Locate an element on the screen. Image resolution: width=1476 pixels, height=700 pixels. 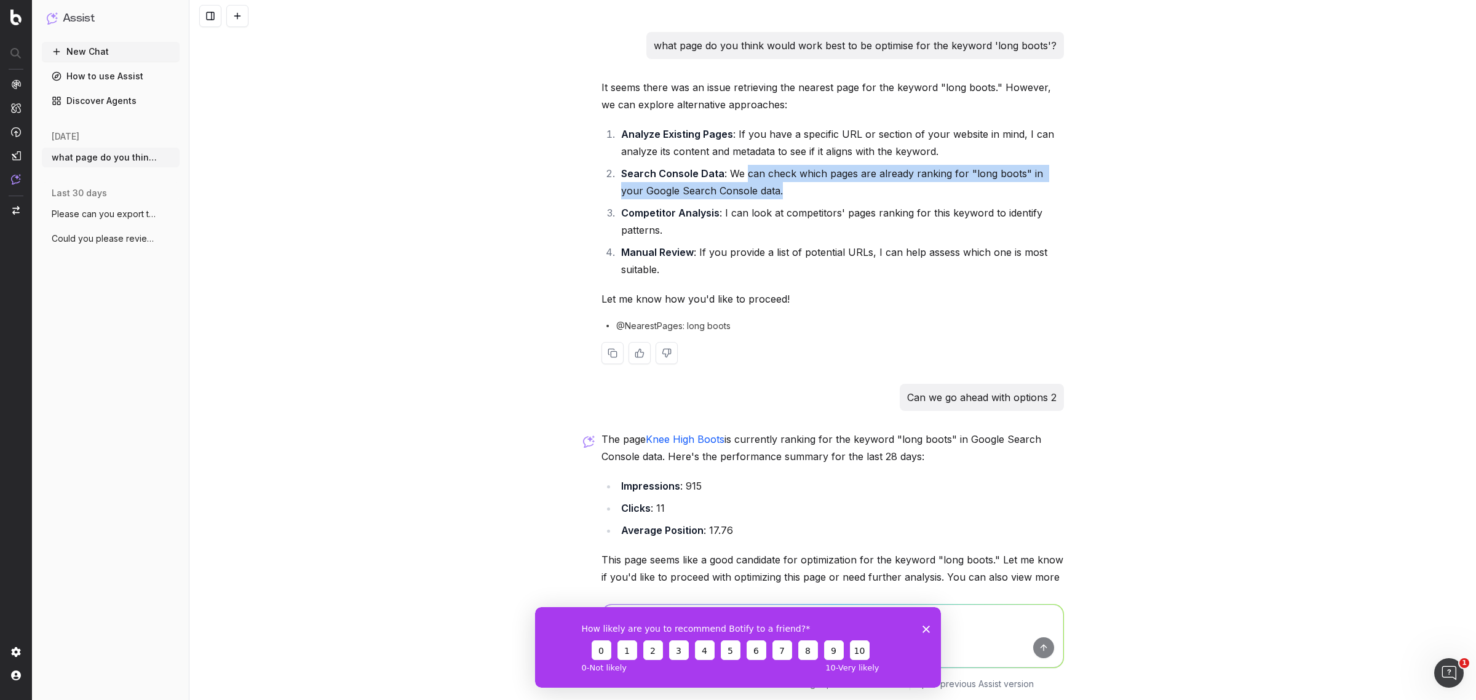
li: : I can look at competitors' pages ranking for this keyword to identify patterns. is located at coordinates (841, 221).